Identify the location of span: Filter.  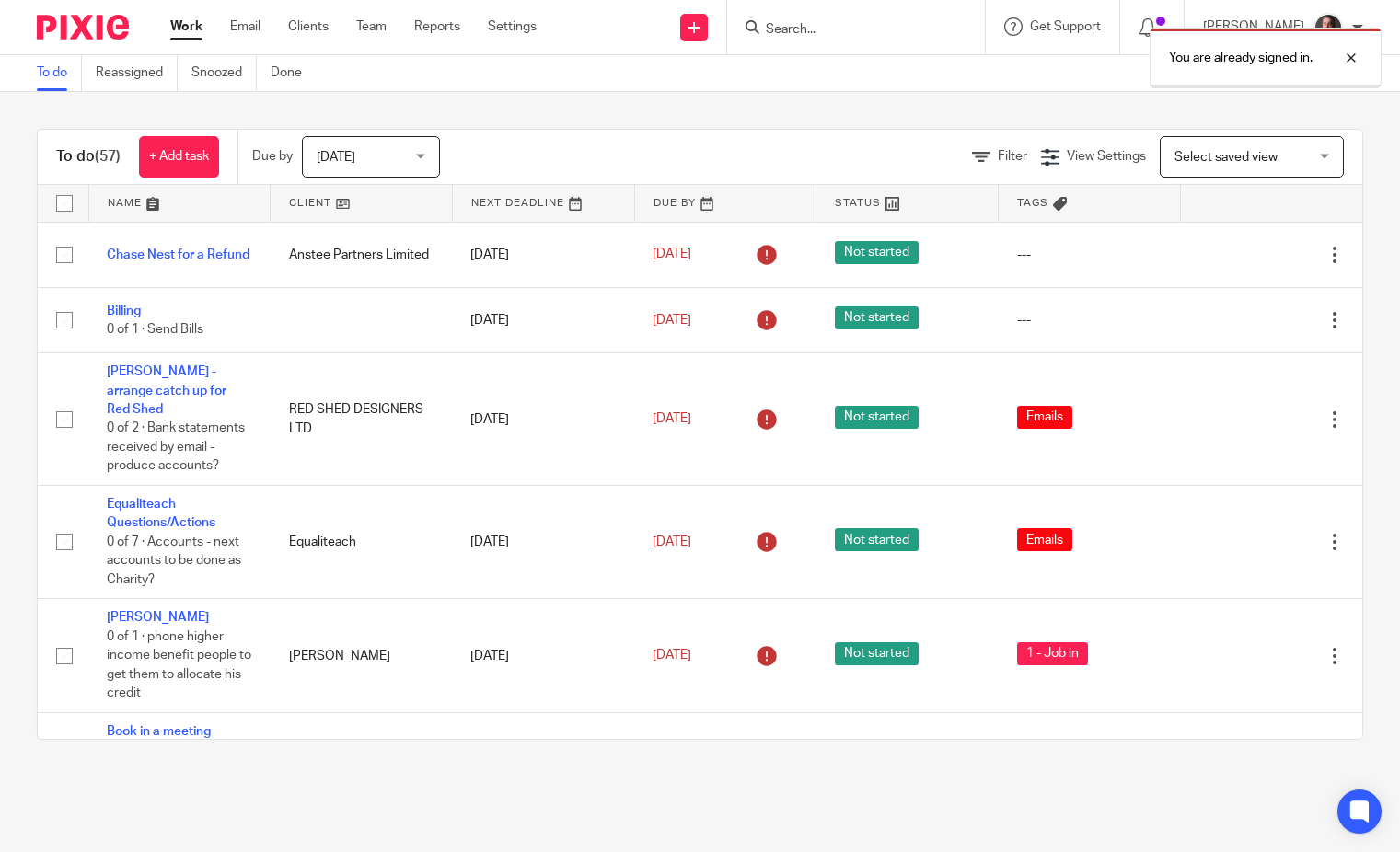
(1013, 157).